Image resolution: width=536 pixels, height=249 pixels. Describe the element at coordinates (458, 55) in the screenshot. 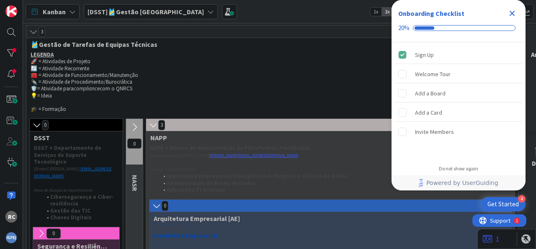

I see `div: Sign Up is complete.` at that location.